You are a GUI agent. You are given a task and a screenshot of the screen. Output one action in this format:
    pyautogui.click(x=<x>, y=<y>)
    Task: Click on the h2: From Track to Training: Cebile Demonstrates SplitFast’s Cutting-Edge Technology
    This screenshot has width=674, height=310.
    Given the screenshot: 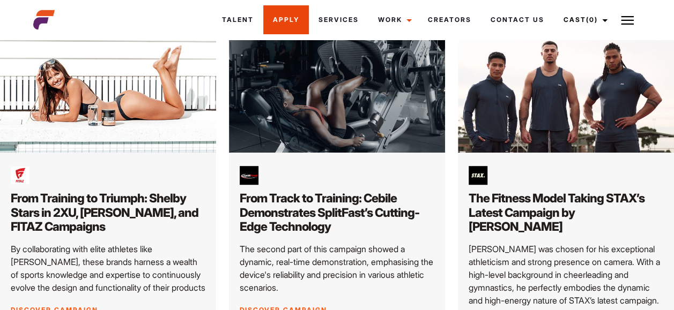 What is the action you would take?
    pyautogui.click(x=337, y=213)
    